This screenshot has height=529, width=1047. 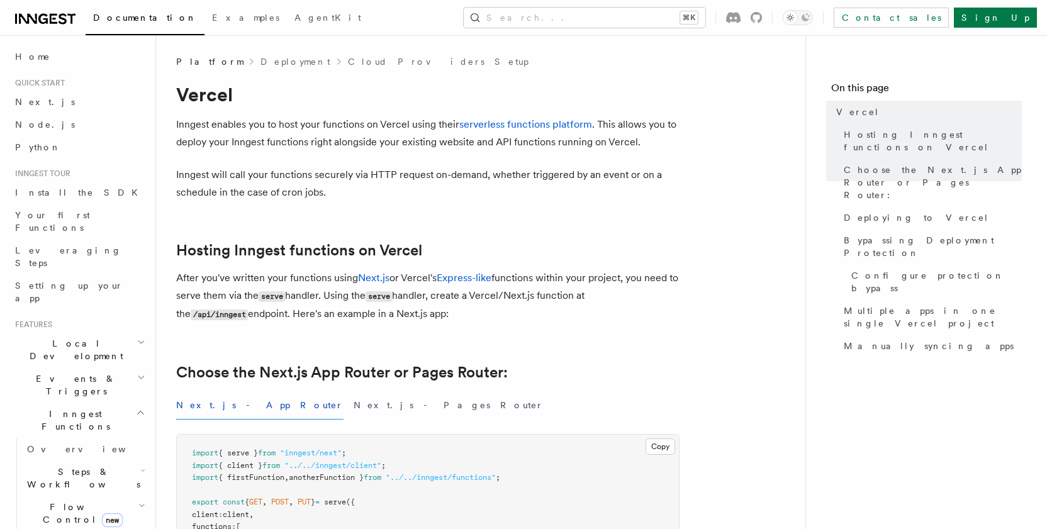 I want to click on span: const, so click(x=233, y=502).